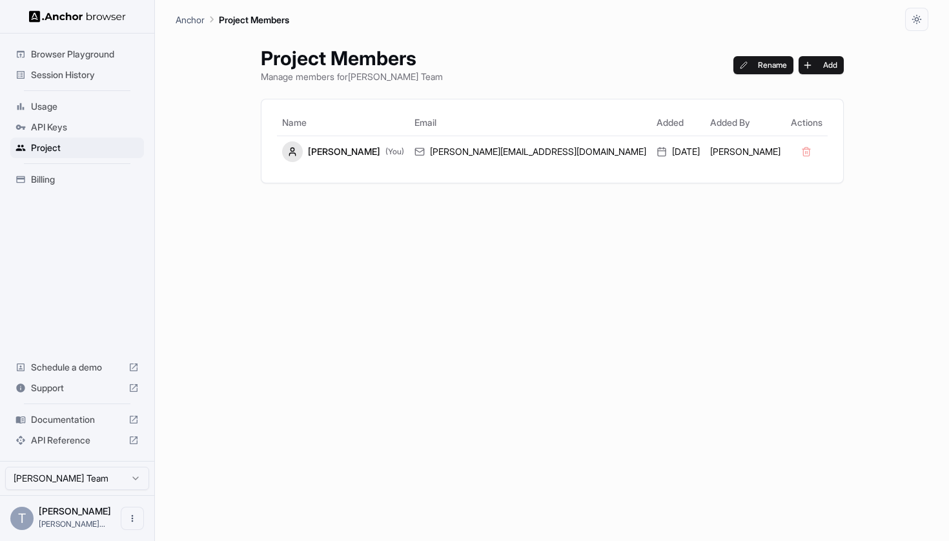 This screenshot has width=949, height=541. What do you see at coordinates (254, 19) in the screenshot?
I see `p: Project Members` at bounding box center [254, 19].